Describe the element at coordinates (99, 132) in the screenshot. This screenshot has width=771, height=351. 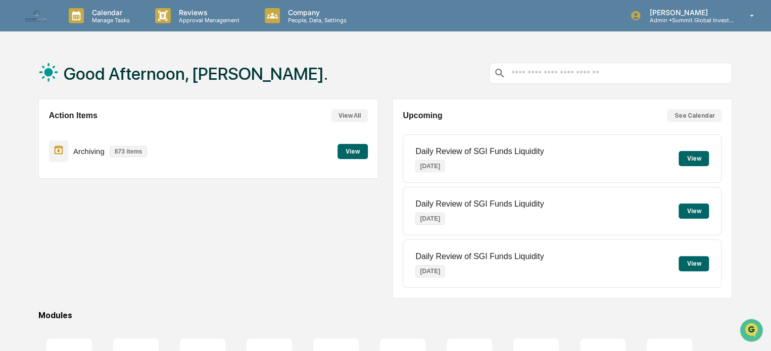
I see `a: 🗄️Attestations` at that location.